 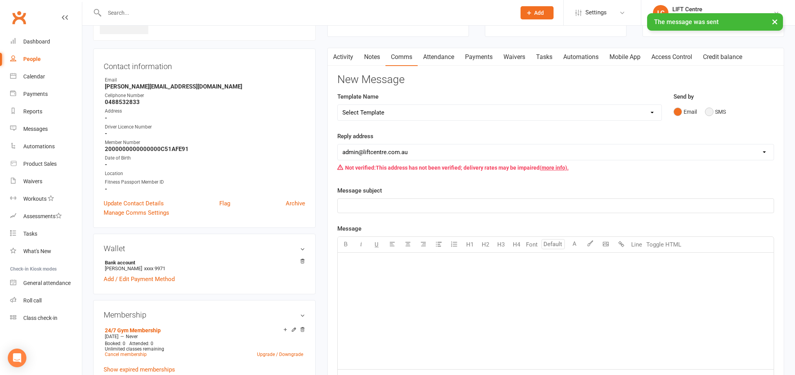 What do you see at coordinates (205, 80) in the screenshot?
I see `div: Email` at bounding box center [205, 80].